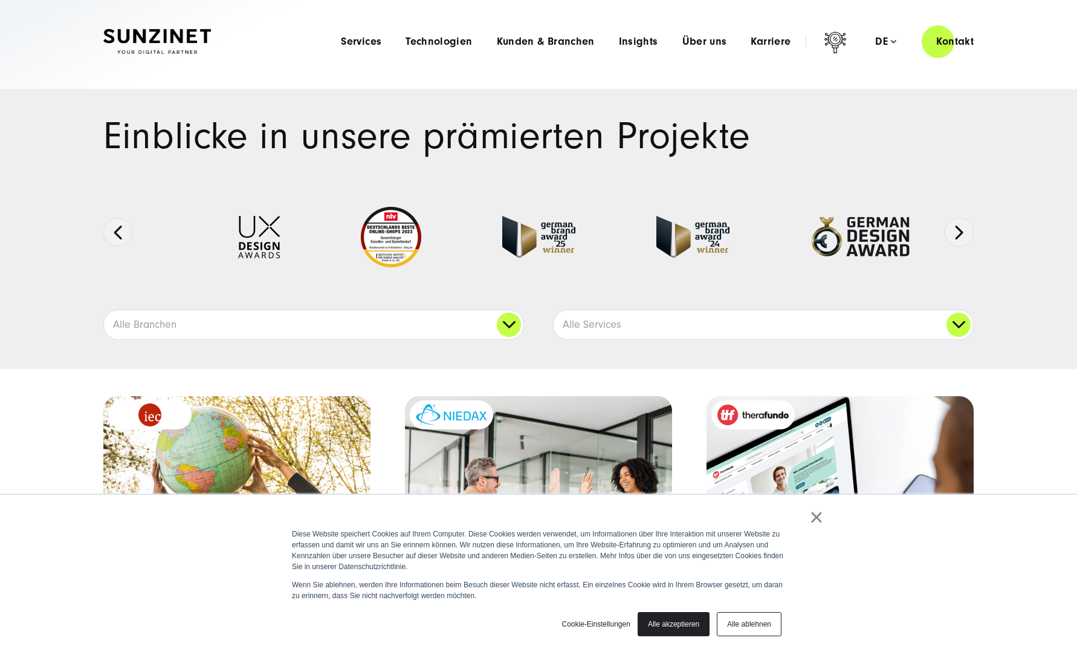 Image resolution: width=1077 pixels, height=652 pixels. What do you see at coordinates (546, 42) in the screenshot?
I see `a: Kunden & Branchen` at bounding box center [546, 42].